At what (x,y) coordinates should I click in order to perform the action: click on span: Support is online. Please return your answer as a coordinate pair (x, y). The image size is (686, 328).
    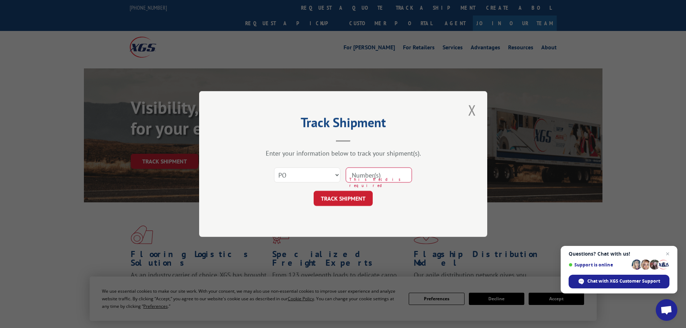
    Looking at the image, I should click on (599, 265).